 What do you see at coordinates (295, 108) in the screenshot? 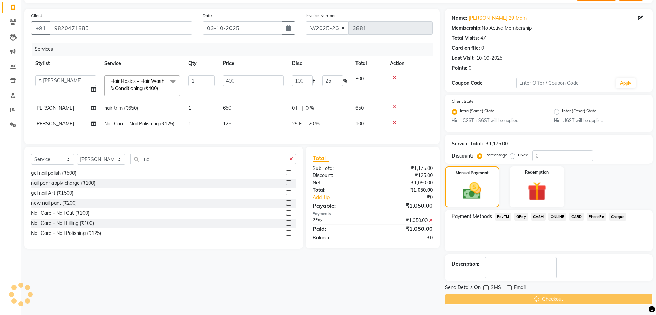
I see `span: 0 F` at bounding box center [295, 108].